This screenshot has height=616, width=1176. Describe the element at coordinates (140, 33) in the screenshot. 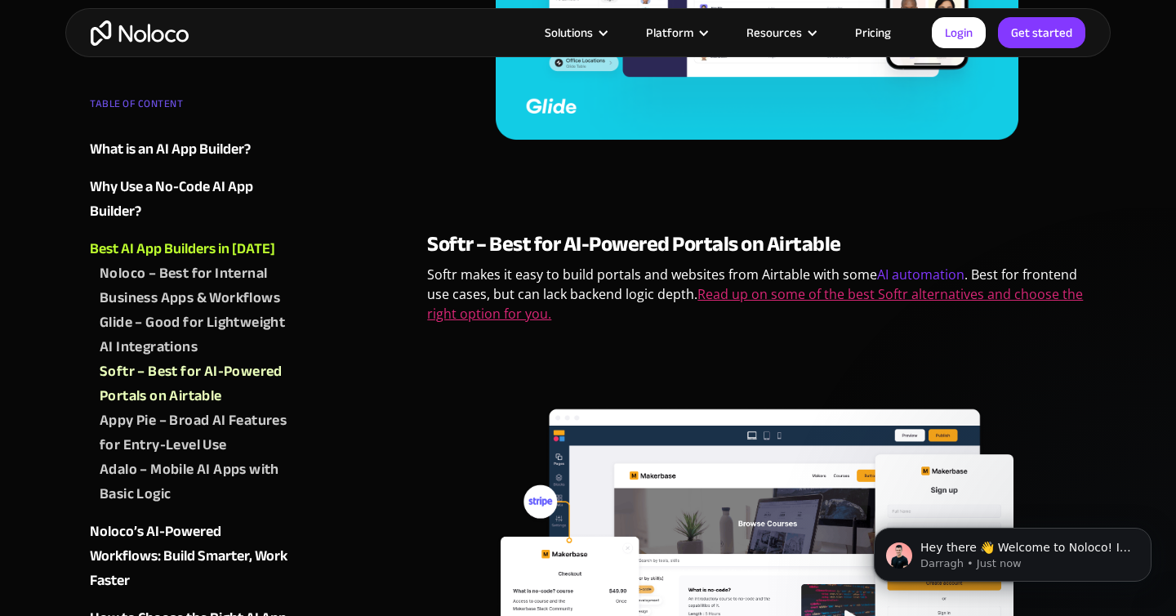

I see `a: home` at that location.